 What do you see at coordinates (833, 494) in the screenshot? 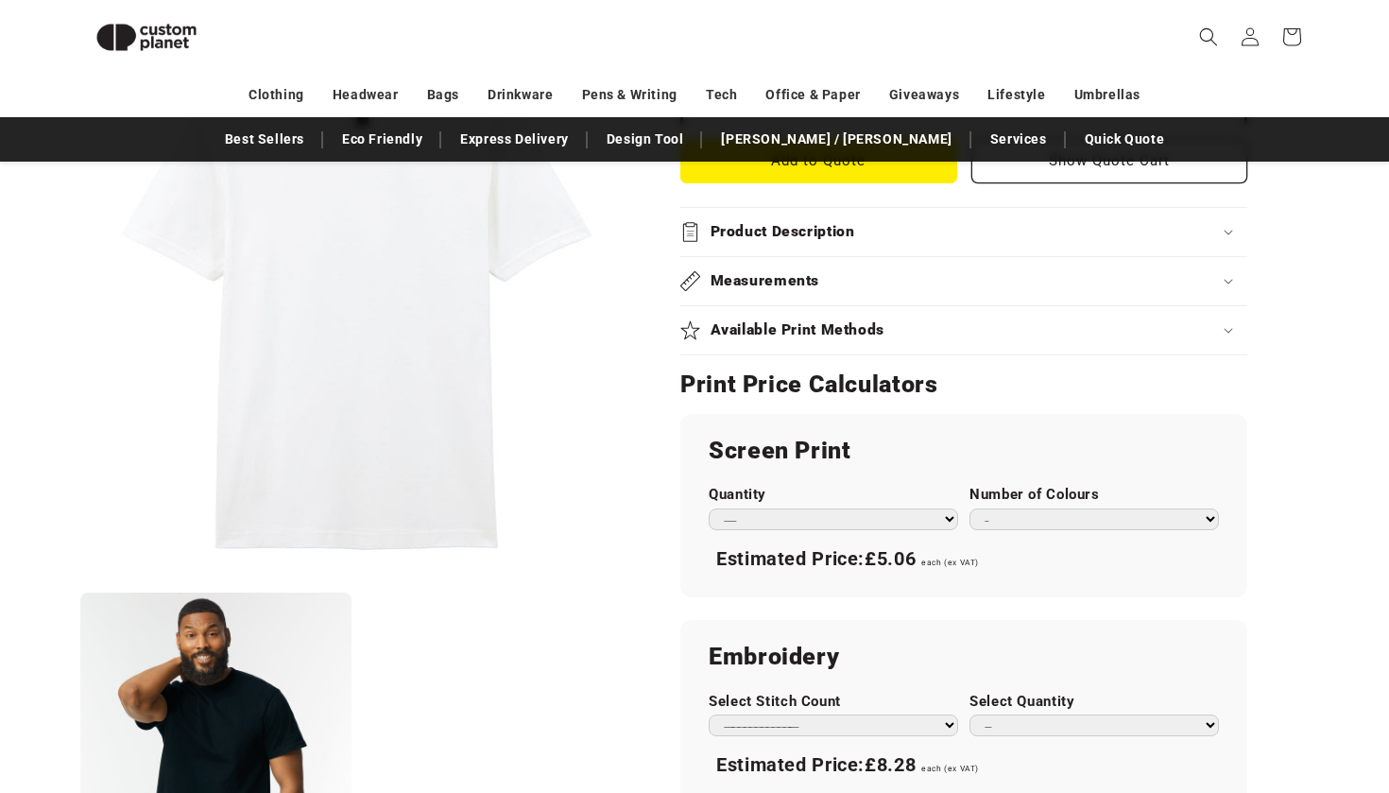
I see `label: Quantity` at bounding box center [833, 494].